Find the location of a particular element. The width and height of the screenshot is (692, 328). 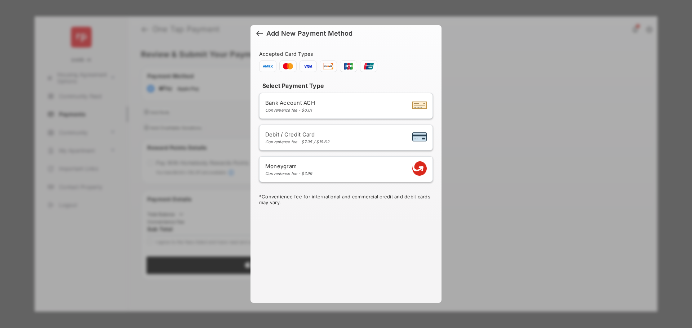

h4: Select Payment Type is located at coordinates (346, 86).